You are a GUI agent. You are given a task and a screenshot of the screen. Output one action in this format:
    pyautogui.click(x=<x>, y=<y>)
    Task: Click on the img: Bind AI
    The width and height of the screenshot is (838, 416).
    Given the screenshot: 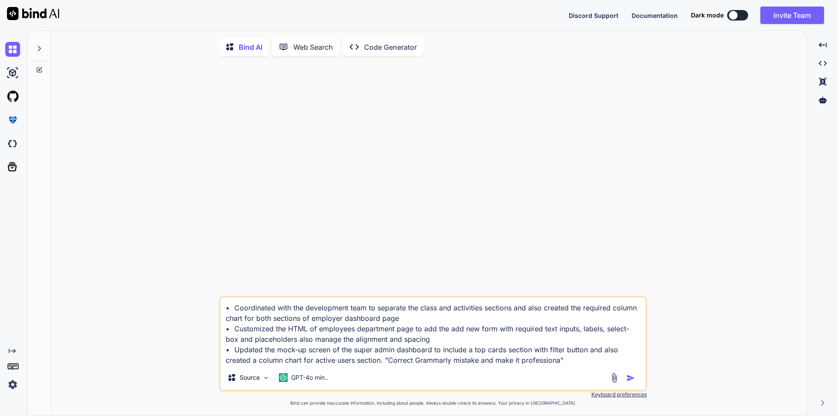 What is the action you would take?
    pyautogui.click(x=33, y=14)
    